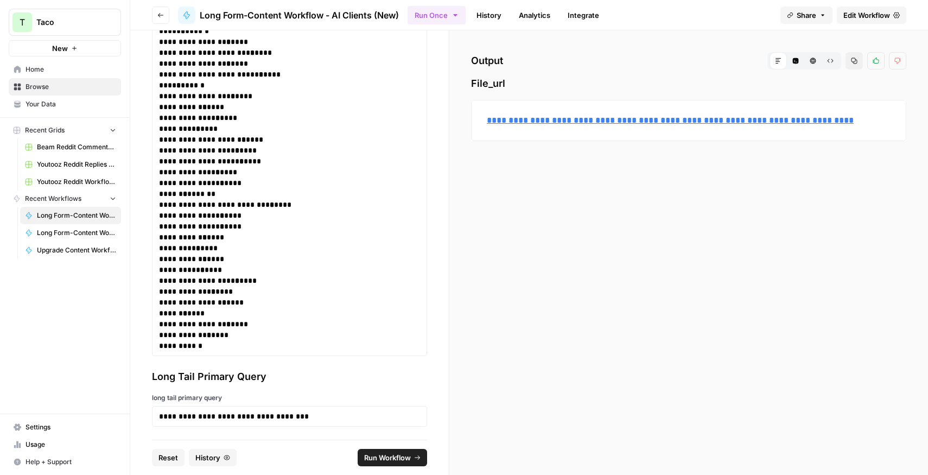 The height and width of the screenshot is (475, 928). What do you see at coordinates (65, 104) in the screenshot?
I see `a: Your Data` at bounding box center [65, 104].